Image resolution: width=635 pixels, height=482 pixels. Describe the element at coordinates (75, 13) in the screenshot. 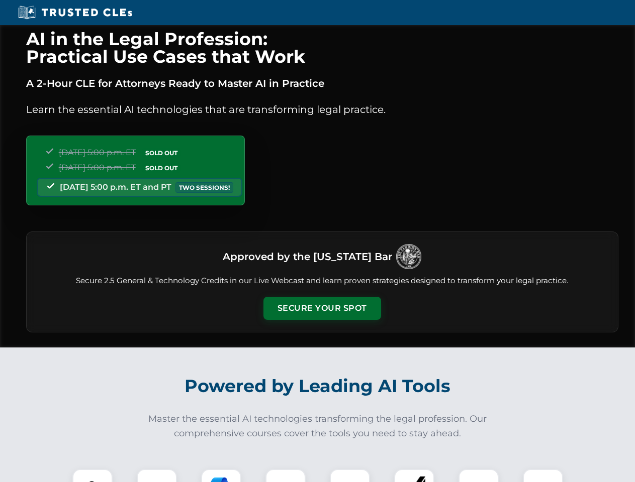

I see `img: Trusted CLEs` at that location.